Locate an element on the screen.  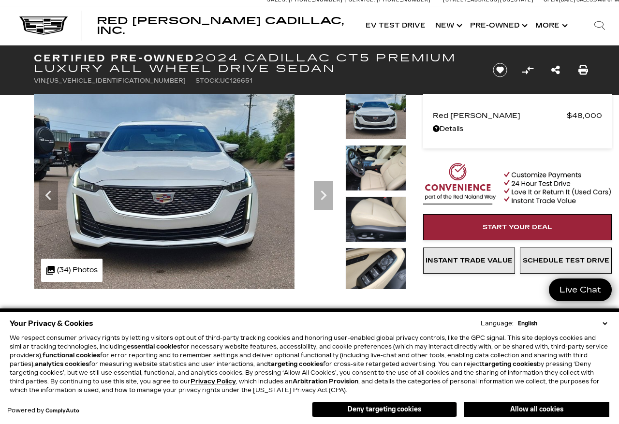
a: Details is located at coordinates (518, 129).